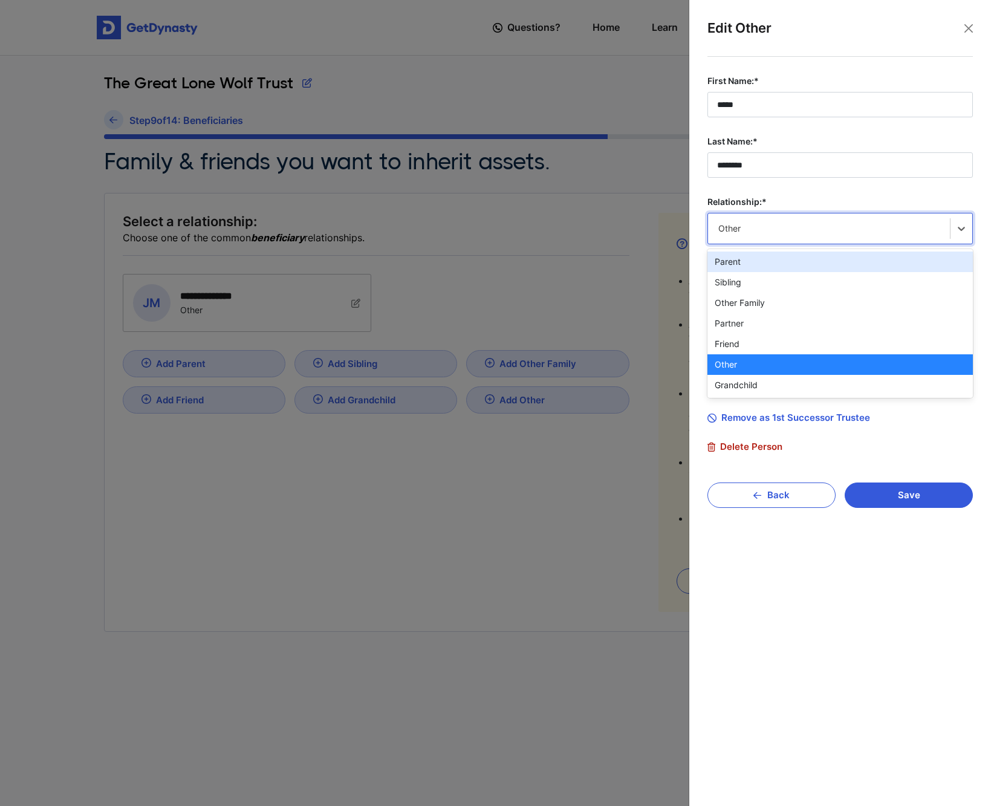 Image resolution: width=991 pixels, height=806 pixels. What do you see at coordinates (840, 81) in the screenshot?
I see `label: First Name:*` at bounding box center [840, 81].